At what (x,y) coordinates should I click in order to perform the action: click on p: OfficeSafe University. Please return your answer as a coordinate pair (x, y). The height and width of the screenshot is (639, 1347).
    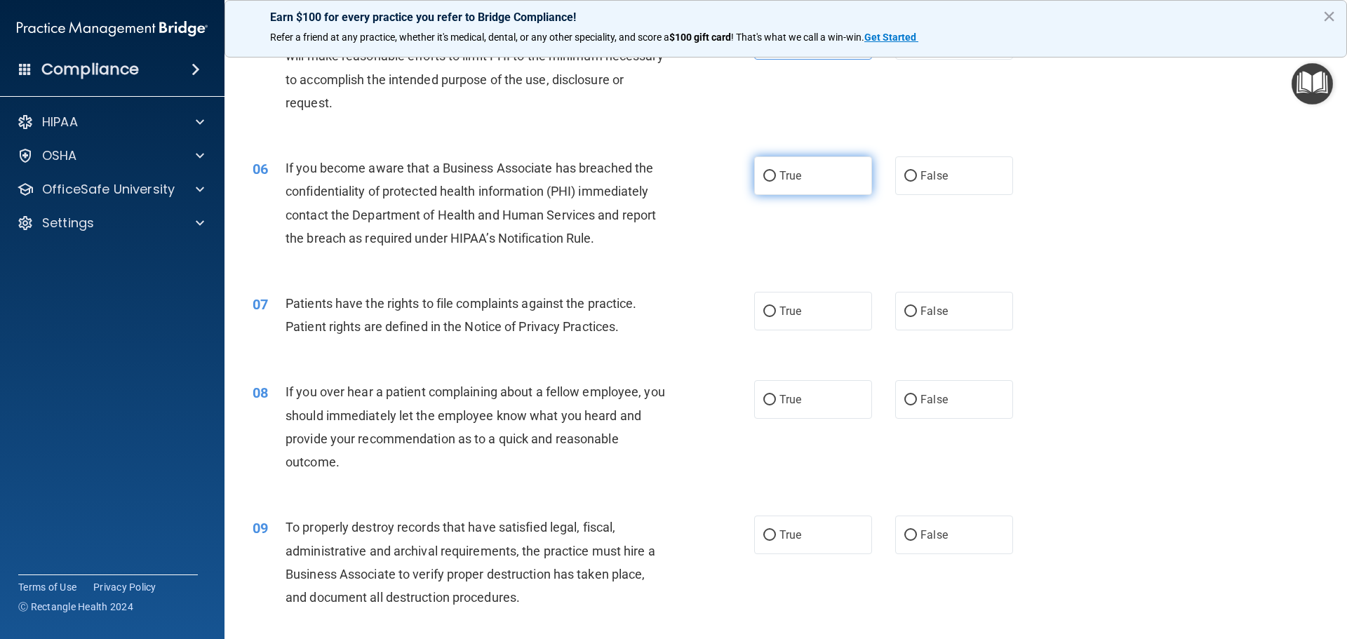
    Looking at the image, I should click on (108, 189).